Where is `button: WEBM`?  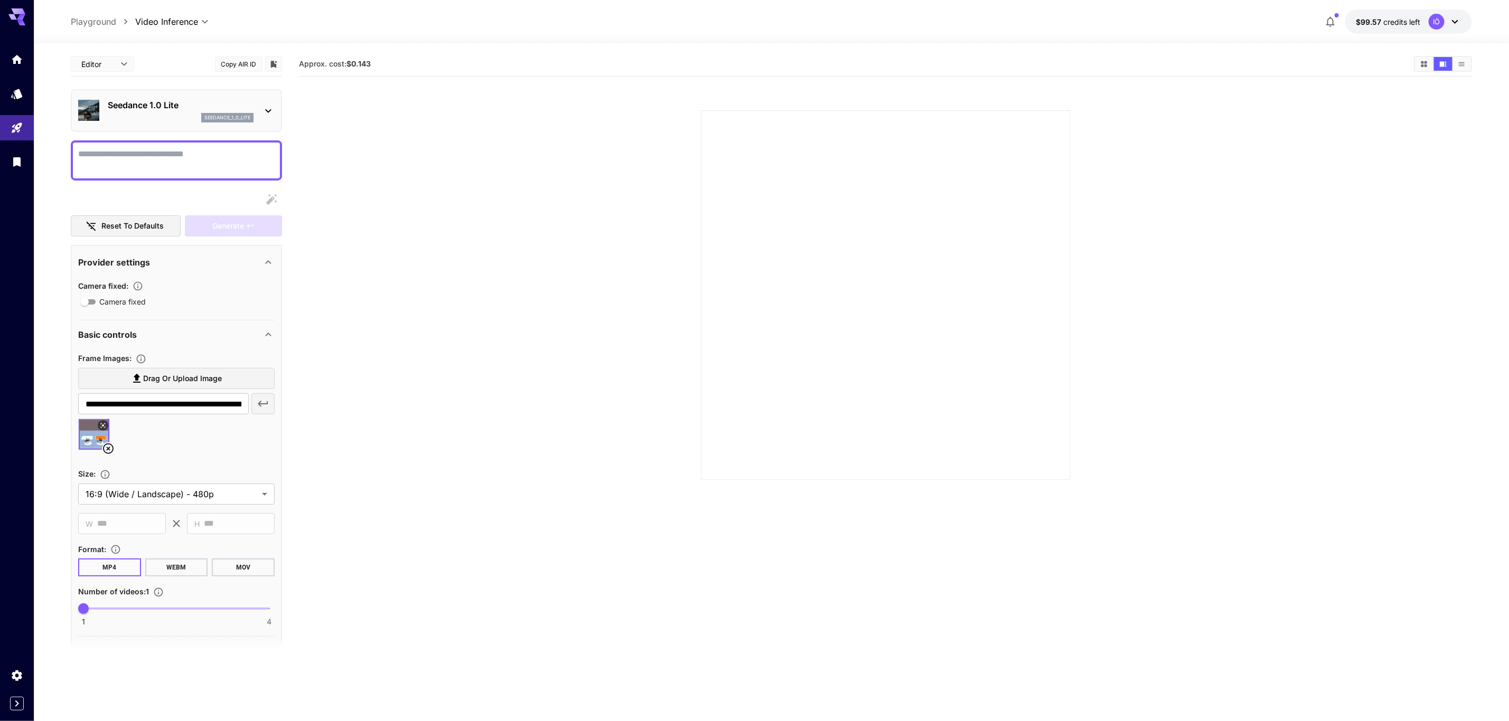 button: WEBM is located at coordinates (176, 568).